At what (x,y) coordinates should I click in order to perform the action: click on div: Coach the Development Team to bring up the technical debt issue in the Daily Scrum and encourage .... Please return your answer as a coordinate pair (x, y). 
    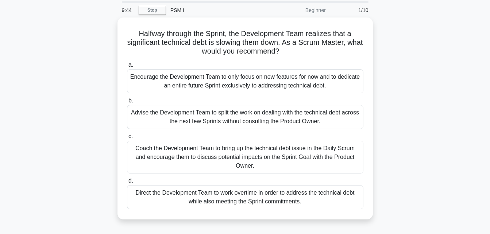
    Looking at the image, I should click on (245, 157).